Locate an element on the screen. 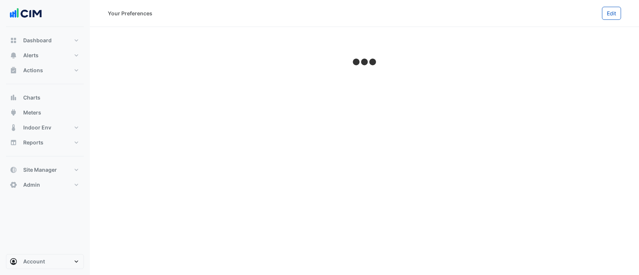 The height and width of the screenshot is (275, 639). button: Account is located at coordinates (45, 262).